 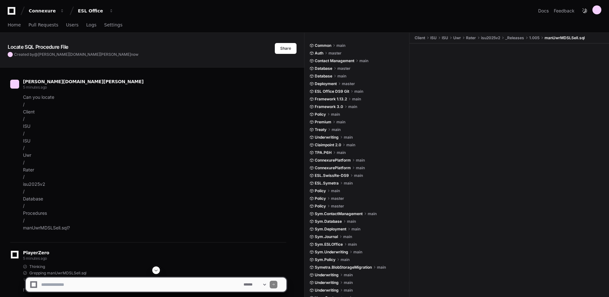 What do you see at coordinates (323, 46) in the screenshot?
I see `span: Common` at bounding box center [323, 46].